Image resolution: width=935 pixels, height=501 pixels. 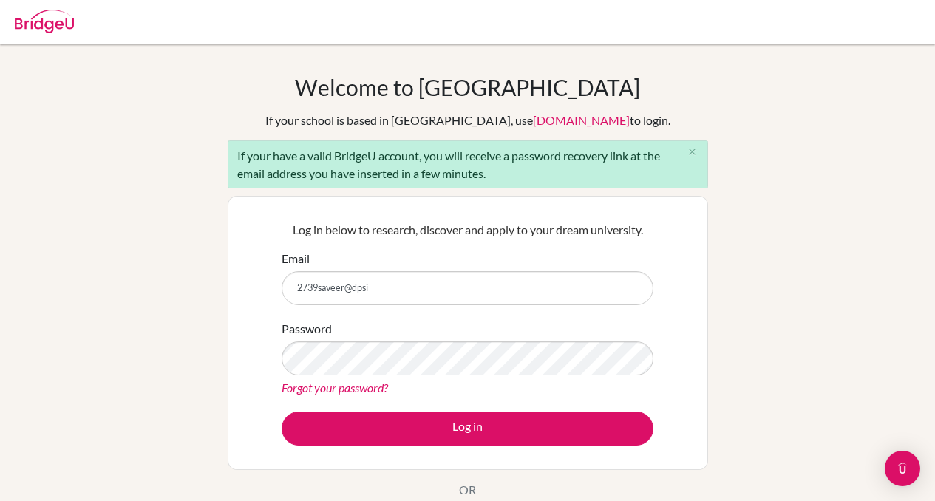 I want to click on div: If your have a valid BridgeU account, you will receive a password recovery link at the email addr..., so click(x=468, y=164).